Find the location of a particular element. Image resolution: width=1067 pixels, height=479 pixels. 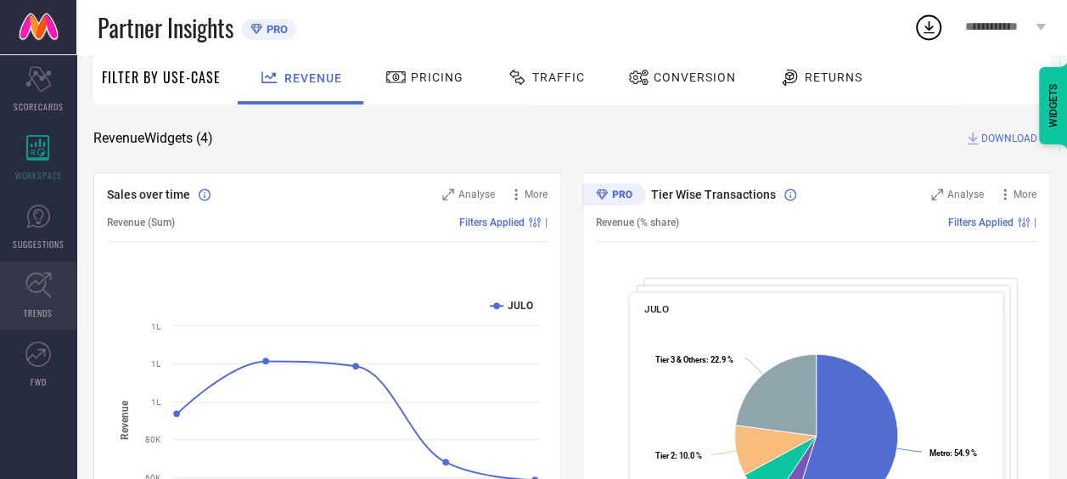

span: Pricing is located at coordinates (437, 77).